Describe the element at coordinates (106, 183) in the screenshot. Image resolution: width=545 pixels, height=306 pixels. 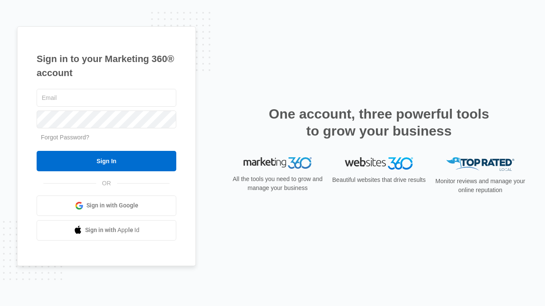
I see `span: OR` at that location.